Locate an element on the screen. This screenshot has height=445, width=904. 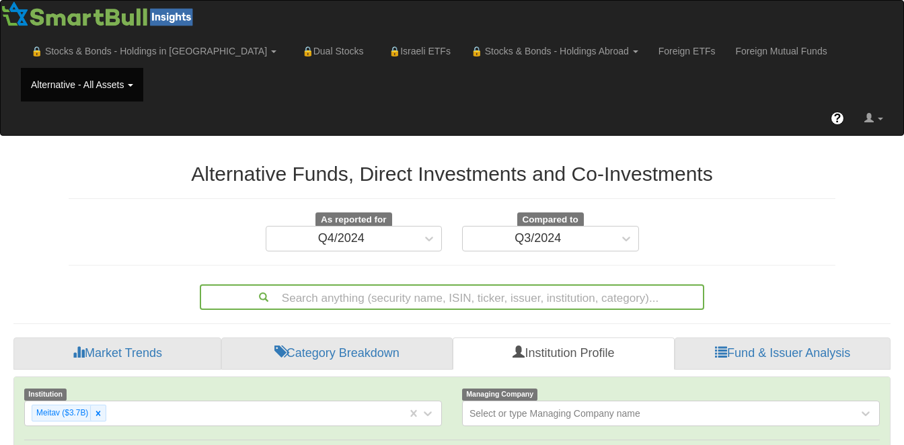
div: Q3/2024 is located at coordinates (538, 239).